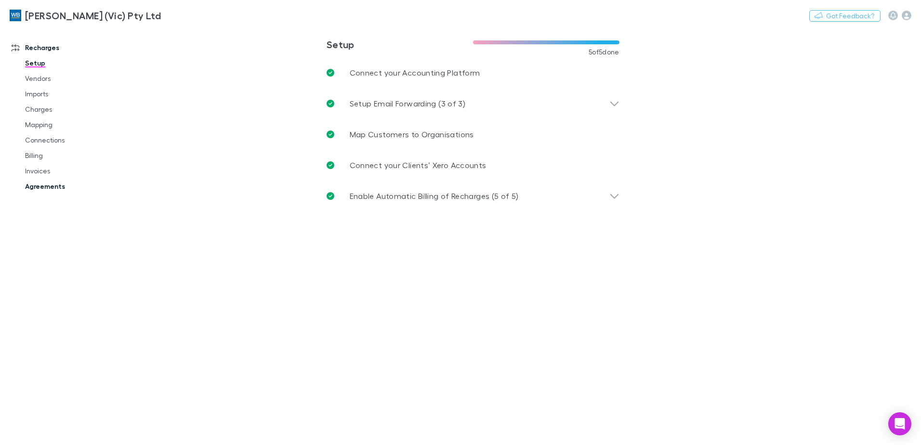 The height and width of the screenshot is (445, 921). What do you see at coordinates (66, 48) in the screenshot?
I see `a: Recharges` at bounding box center [66, 48].